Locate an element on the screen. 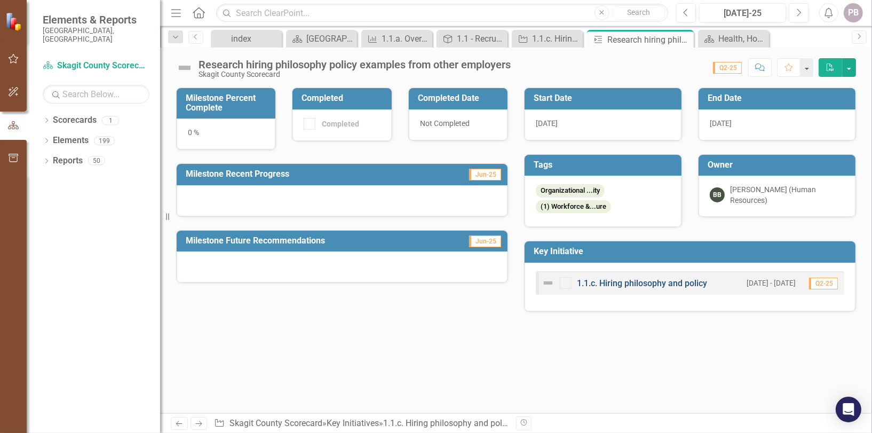  div: Not Completed is located at coordinates (458, 125).